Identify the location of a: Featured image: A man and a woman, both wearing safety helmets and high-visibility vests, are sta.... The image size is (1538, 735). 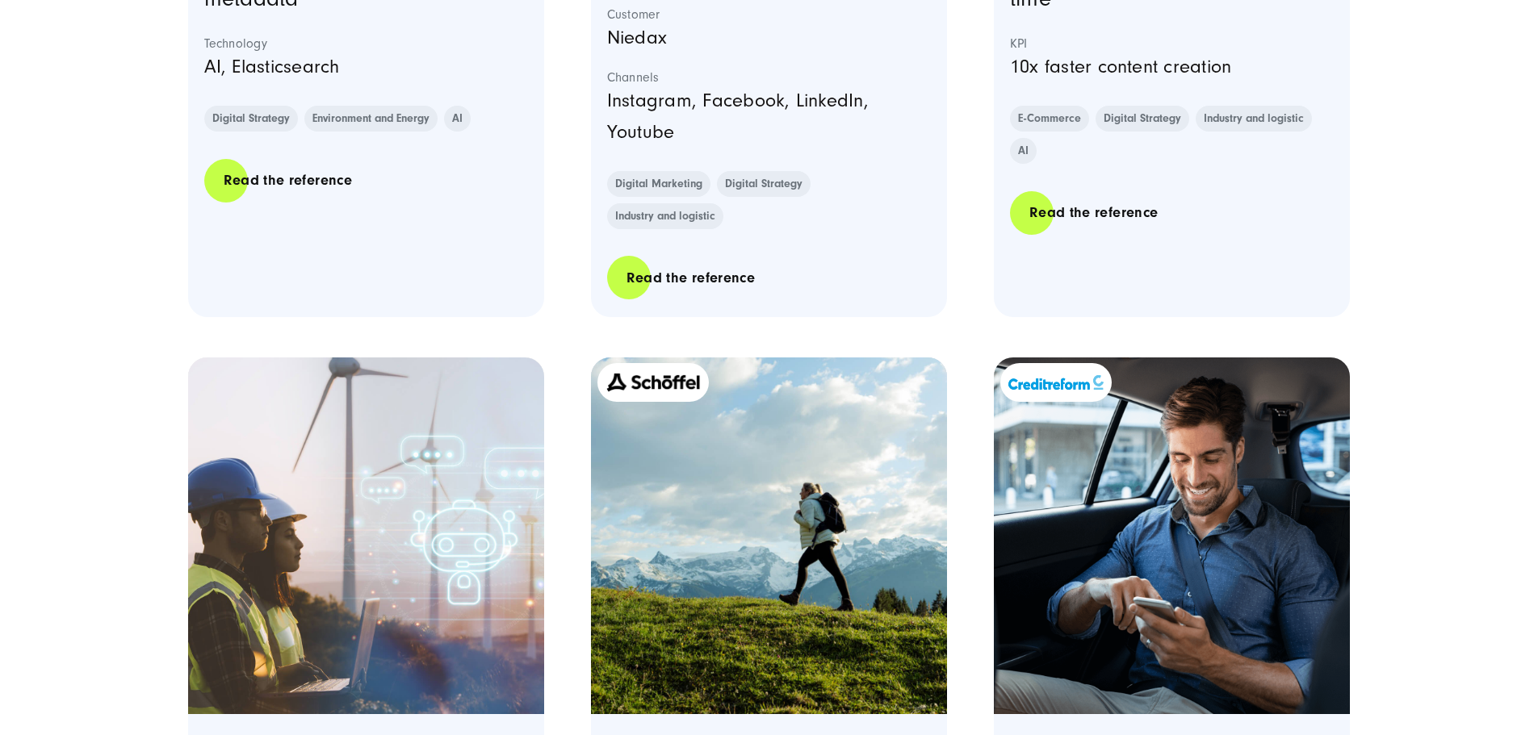
(366, 536).